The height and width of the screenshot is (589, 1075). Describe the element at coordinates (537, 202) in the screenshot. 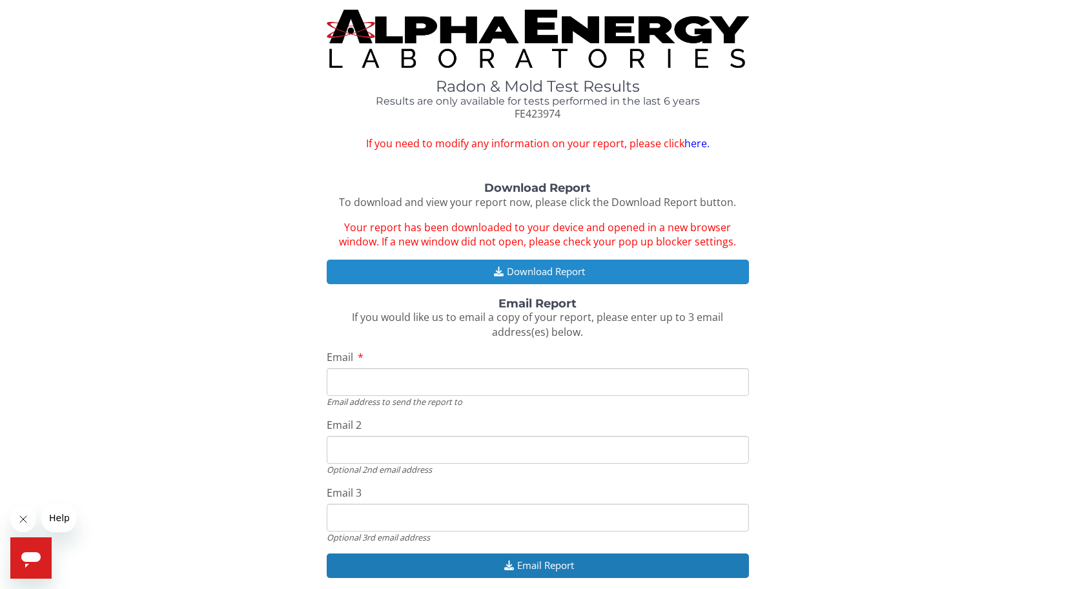

I see `span: To download and view your report now, please click the Download Report button.` at that location.